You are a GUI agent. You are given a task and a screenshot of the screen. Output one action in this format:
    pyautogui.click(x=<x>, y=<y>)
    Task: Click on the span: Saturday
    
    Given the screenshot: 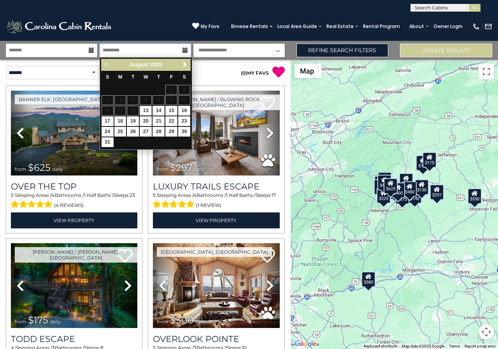 What is the action you would take?
    pyautogui.click(x=184, y=77)
    